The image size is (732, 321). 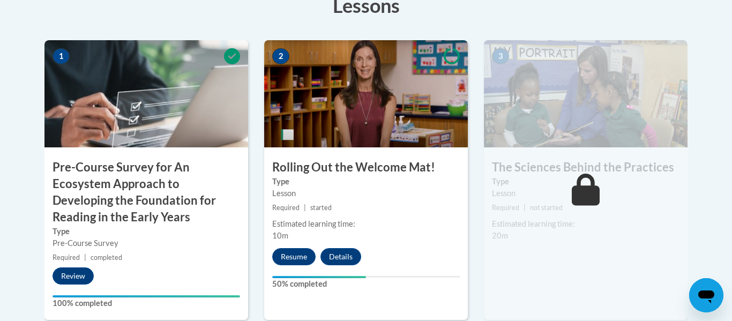 I want to click on button: Resume, so click(x=293, y=257).